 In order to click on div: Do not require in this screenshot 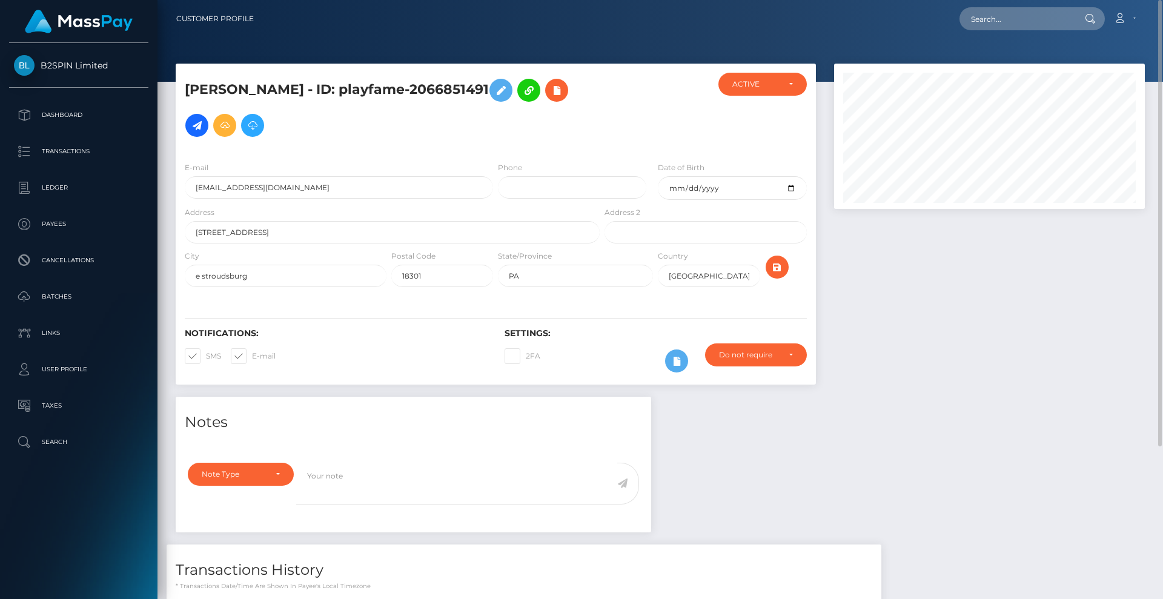, I will do `click(749, 355)`.